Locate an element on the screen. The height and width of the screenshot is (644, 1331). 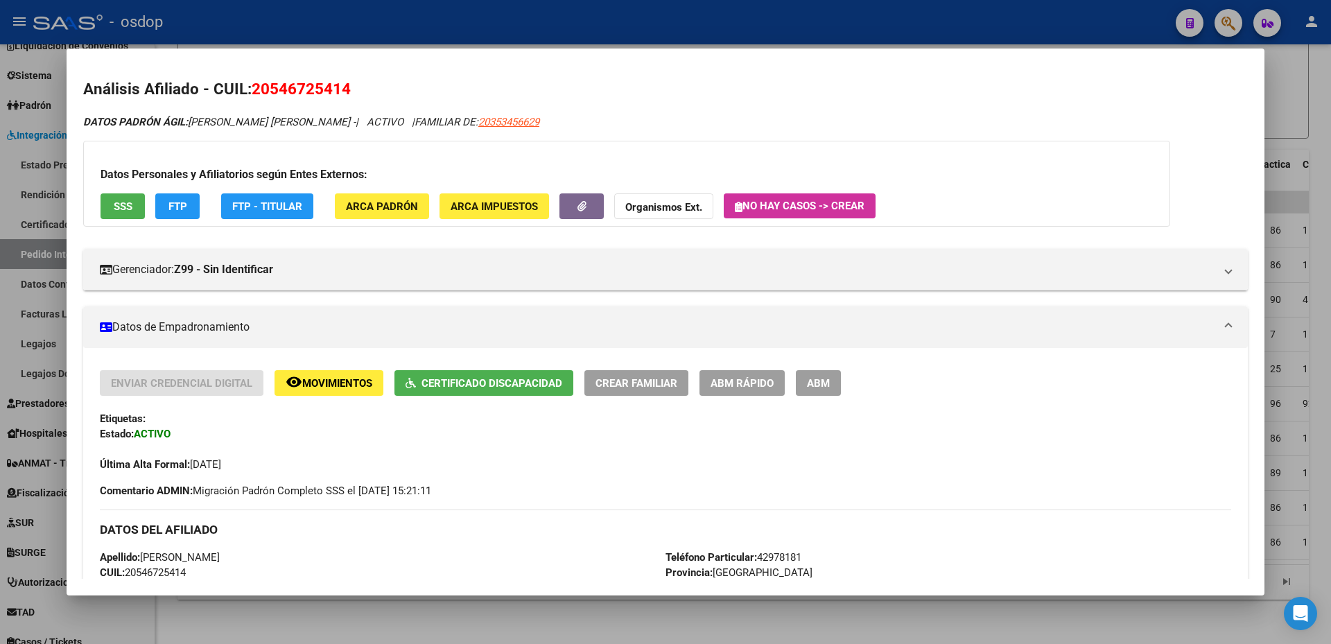
strong: Teléfono Particular: is located at coordinates (711, 557).